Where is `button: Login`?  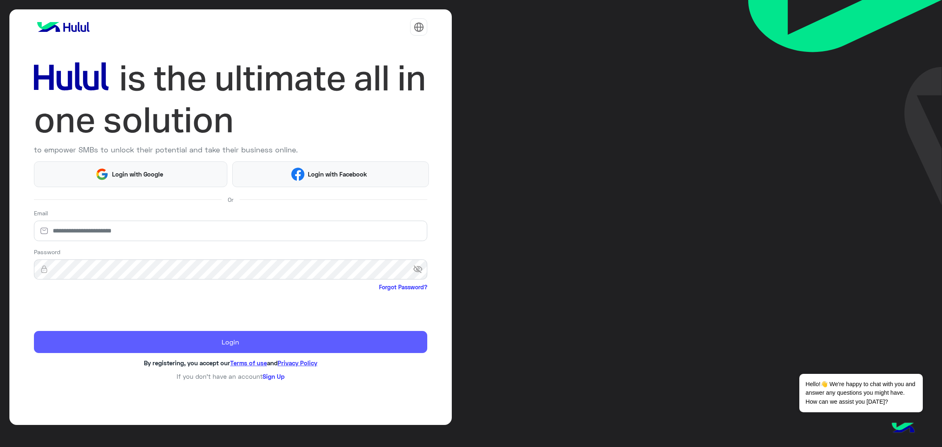
button: Login is located at coordinates (231, 342).